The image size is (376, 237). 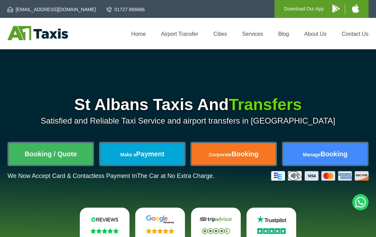 What do you see at coordinates (271, 220) in the screenshot?
I see `img: Trustpilot` at bounding box center [271, 220].